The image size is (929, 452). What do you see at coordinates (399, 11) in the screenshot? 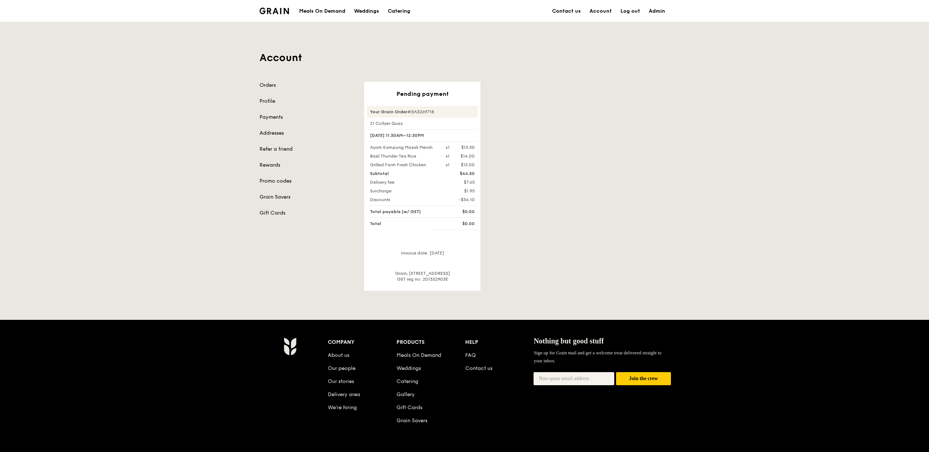
I see `div: Catering` at bounding box center [399, 11].